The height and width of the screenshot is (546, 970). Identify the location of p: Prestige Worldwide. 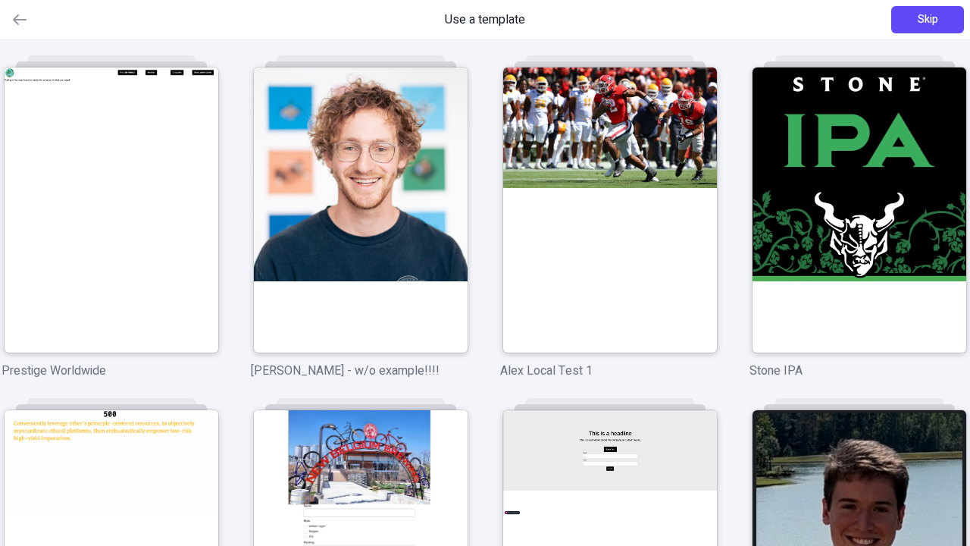
(111, 371).